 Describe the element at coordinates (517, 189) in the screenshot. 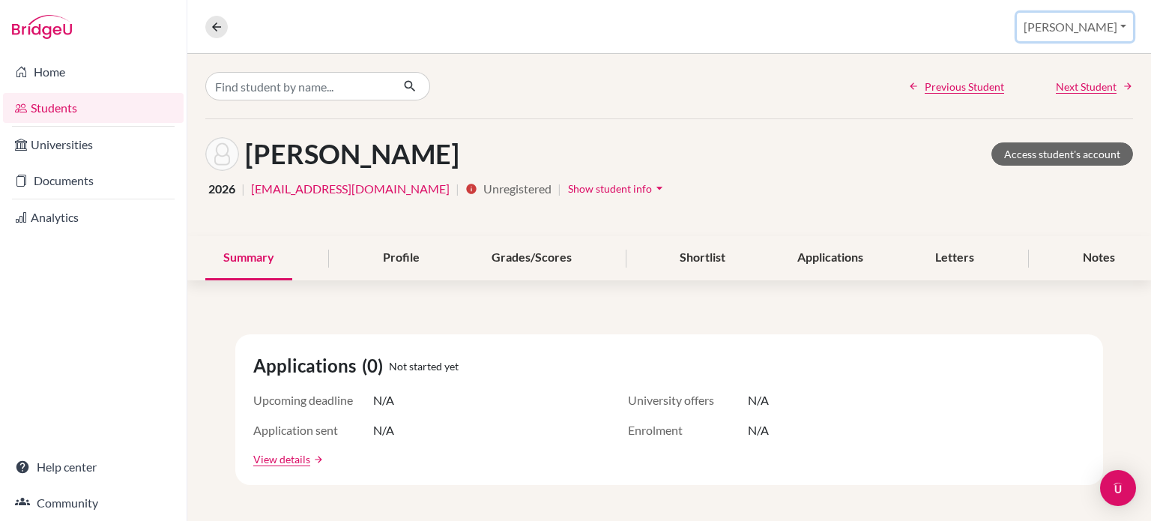

I see `span: Unregistered` at that location.